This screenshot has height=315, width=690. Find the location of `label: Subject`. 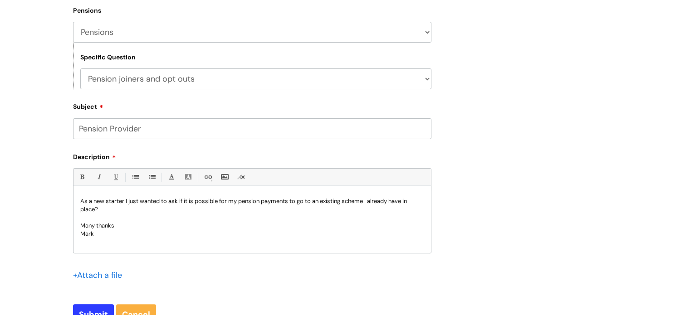

label: Subject is located at coordinates (252, 105).